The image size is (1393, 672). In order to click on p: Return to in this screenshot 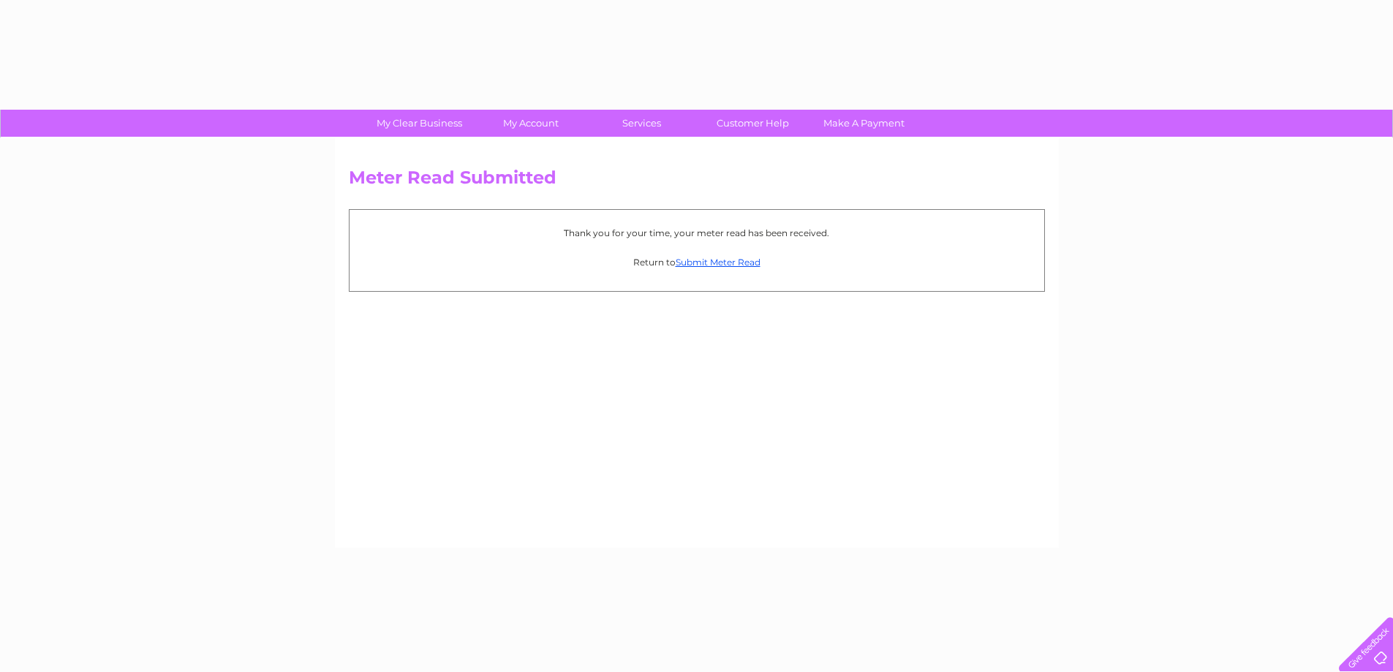, I will do `click(697, 262)`.